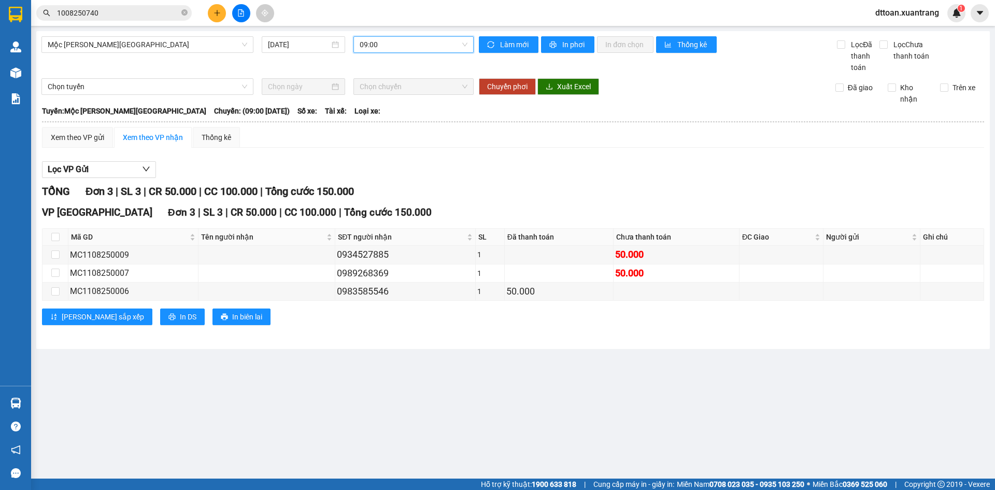 Image resolution: width=995 pixels, height=490 pixels. Describe the element at coordinates (961, 8) in the screenshot. I see `span: 1` at that location.